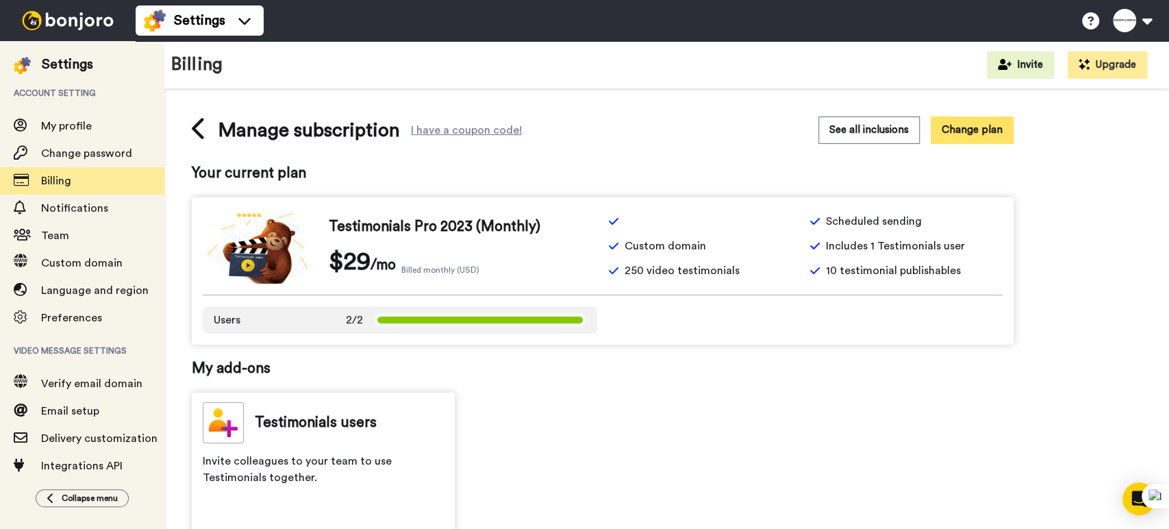 The width and height of the screenshot is (1169, 529). Describe the element at coordinates (90, 498) in the screenshot. I see `span: Collapse menu` at that location.